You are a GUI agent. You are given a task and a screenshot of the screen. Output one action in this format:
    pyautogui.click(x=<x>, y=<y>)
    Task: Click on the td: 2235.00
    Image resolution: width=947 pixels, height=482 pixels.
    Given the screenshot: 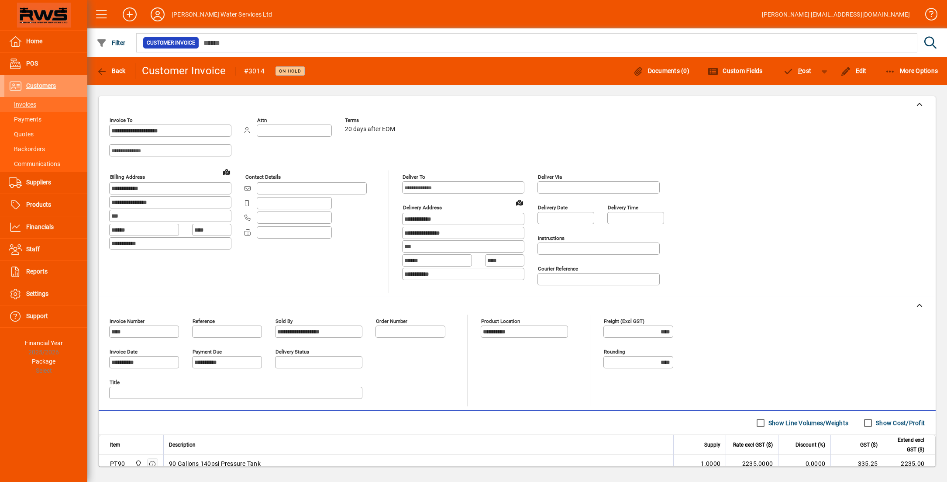 What is the action you would take?
    pyautogui.click(x=909, y=463)
    